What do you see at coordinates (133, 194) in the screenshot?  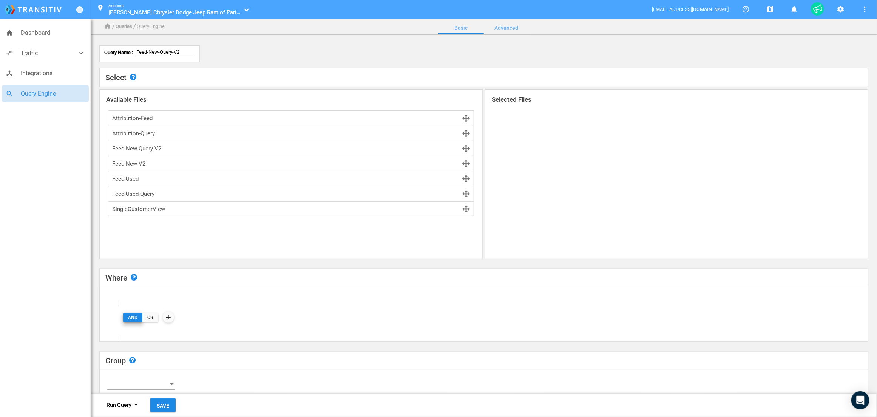 I see `p: Feed-Used-Query` at bounding box center [133, 194].